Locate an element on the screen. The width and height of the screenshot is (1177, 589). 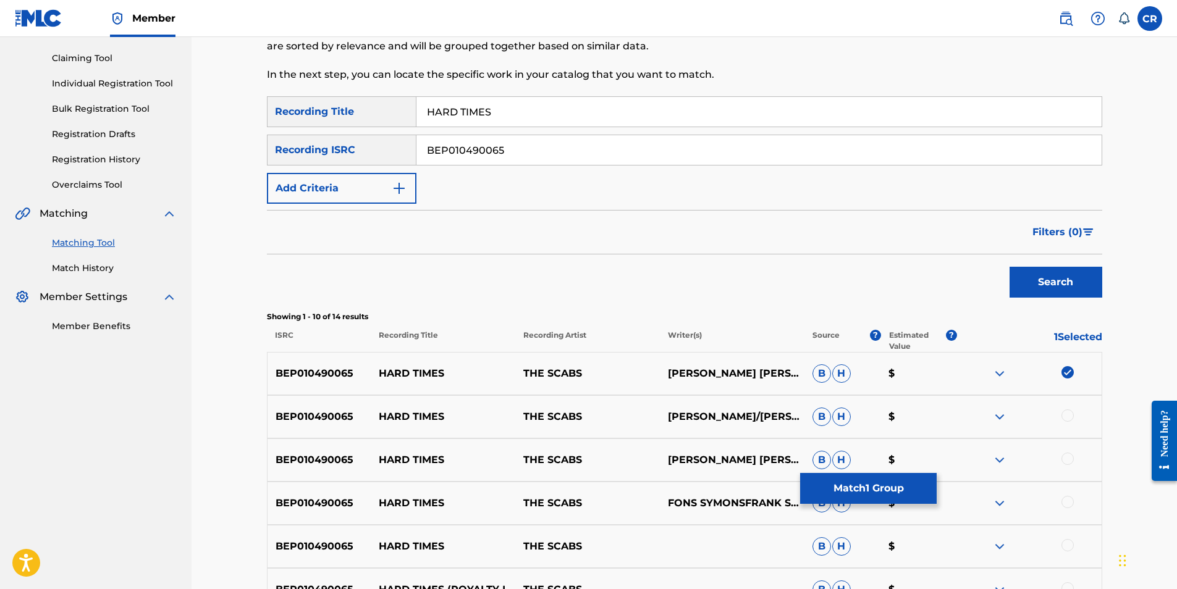
a: Matching Tool is located at coordinates (114, 243).